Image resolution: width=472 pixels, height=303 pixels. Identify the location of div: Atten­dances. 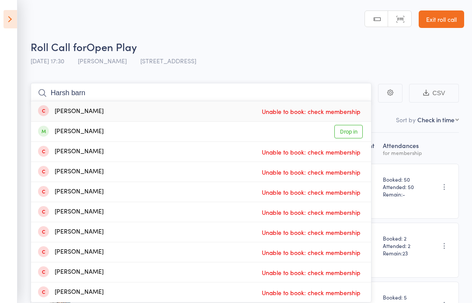
(403, 148).